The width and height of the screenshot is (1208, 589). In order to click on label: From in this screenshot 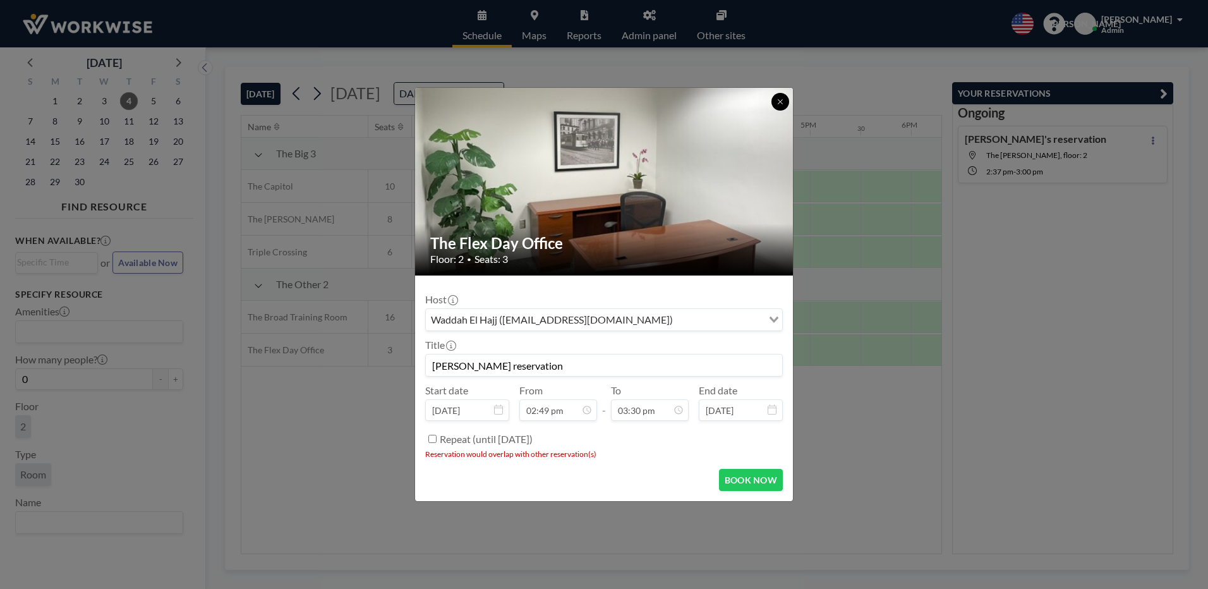, I will do `click(531, 390)`.